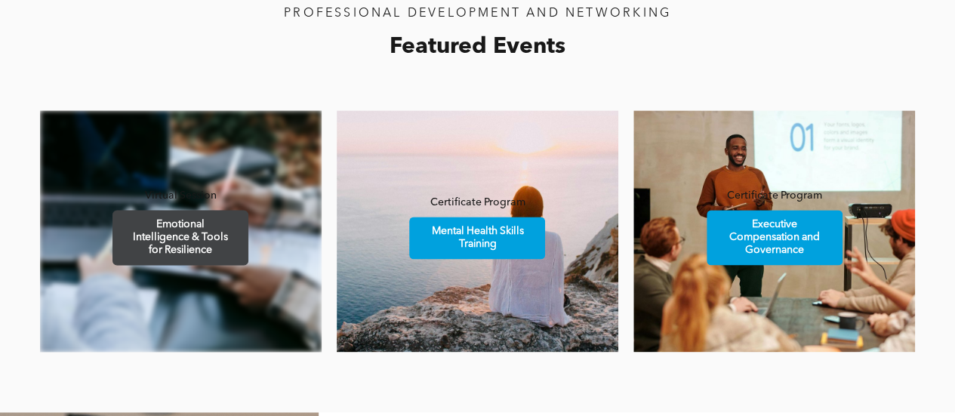 The height and width of the screenshot is (416, 955). Describe the element at coordinates (774, 237) in the screenshot. I see `span: Executive Compensation and Governance` at that location.